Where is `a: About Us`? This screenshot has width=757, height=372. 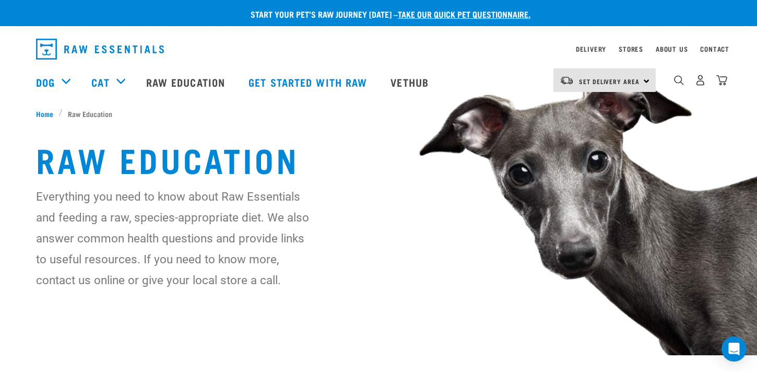 a: About Us is located at coordinates (671, 49).